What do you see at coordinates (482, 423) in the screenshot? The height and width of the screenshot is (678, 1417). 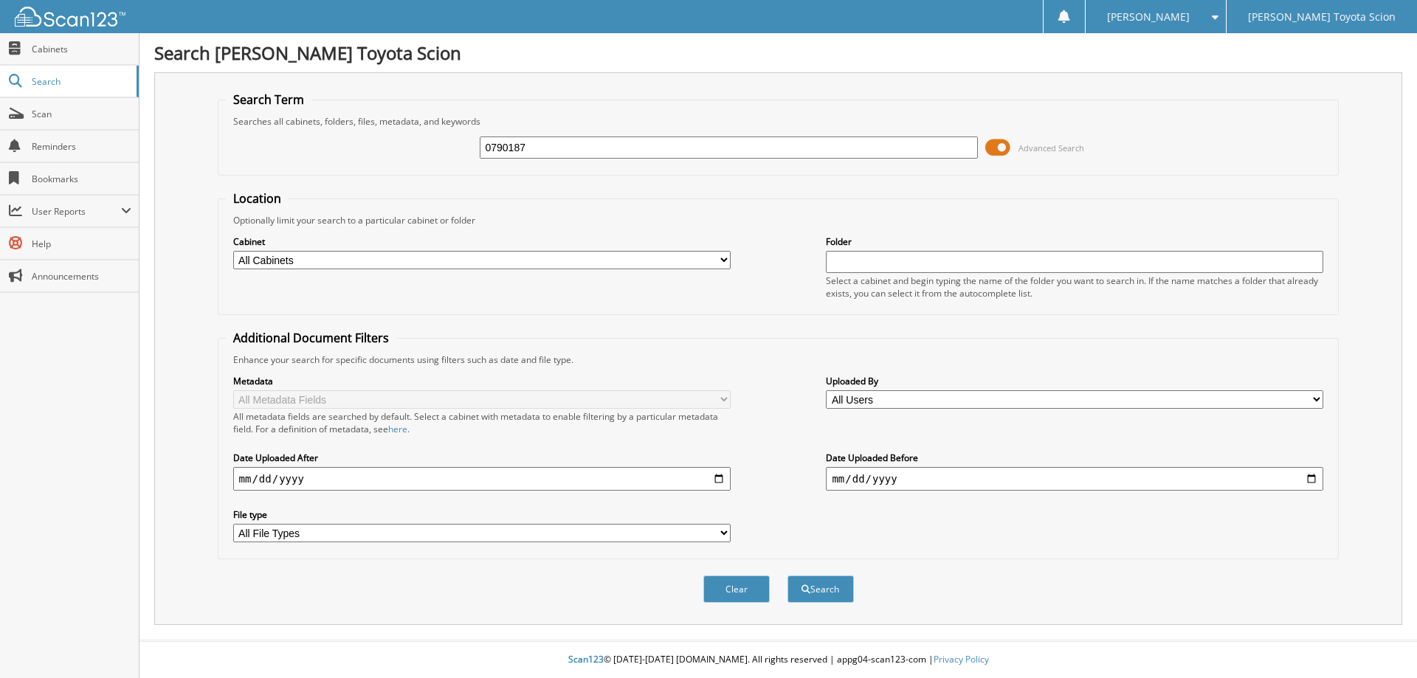 I see `div: All metadata fields are searched by default. Select a cabinet with metadata to enable filtering b...` at bounding box center [482, 423].